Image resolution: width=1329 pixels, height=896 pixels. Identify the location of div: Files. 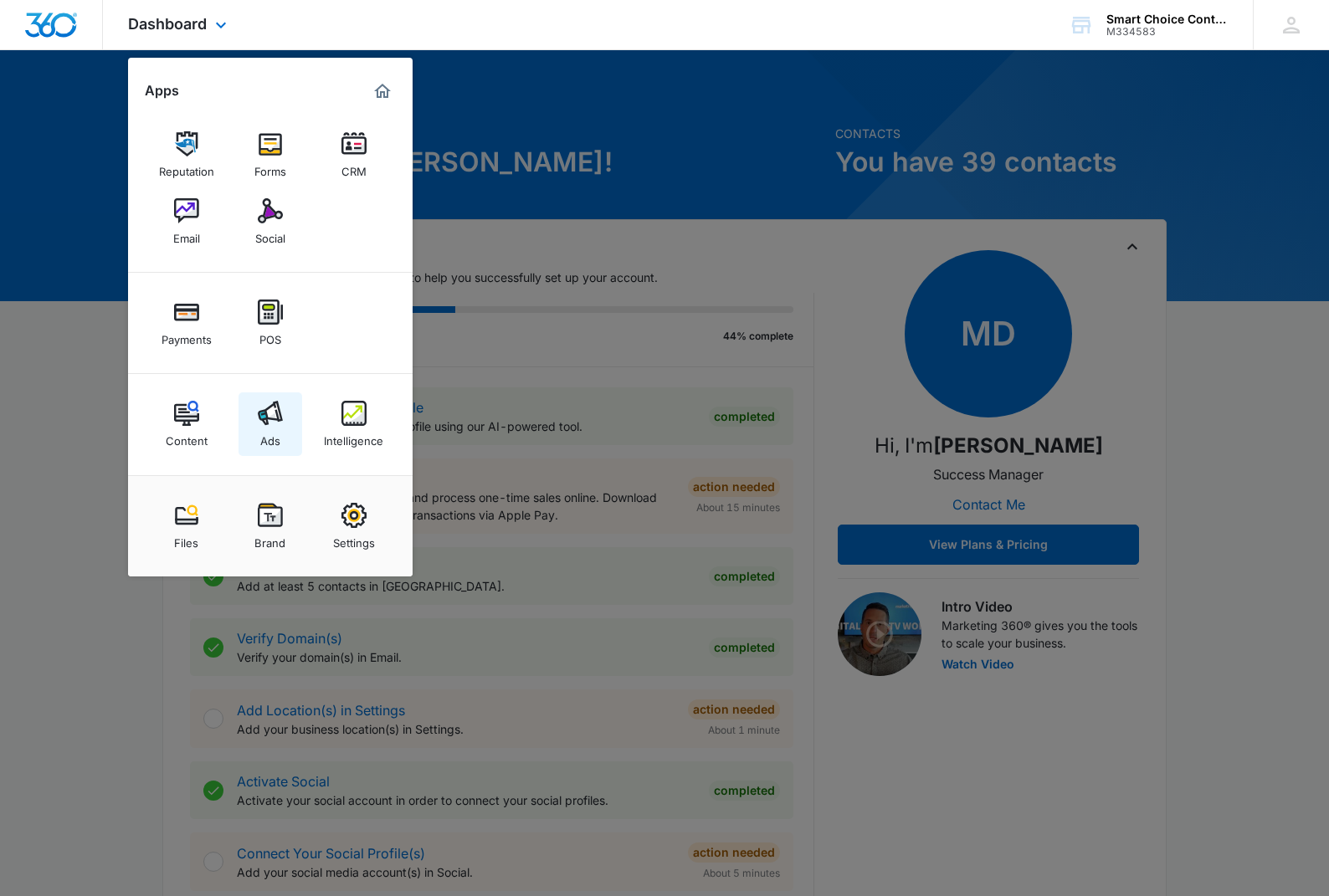
(186, 539).